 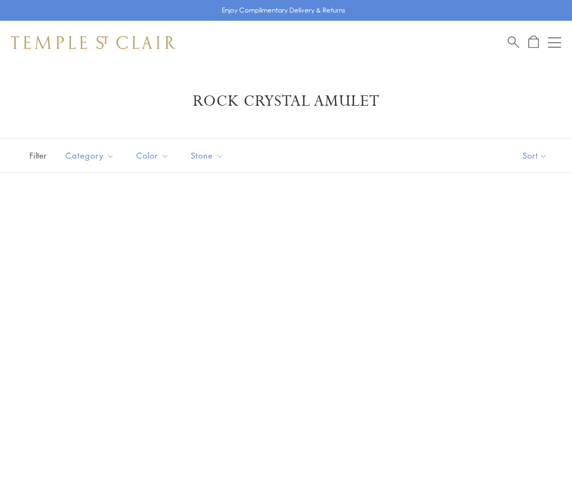 What do you see at coordinates (535, 155) in the screenshot?
I see `button: Show sort by` at bounding box center [535, 155].